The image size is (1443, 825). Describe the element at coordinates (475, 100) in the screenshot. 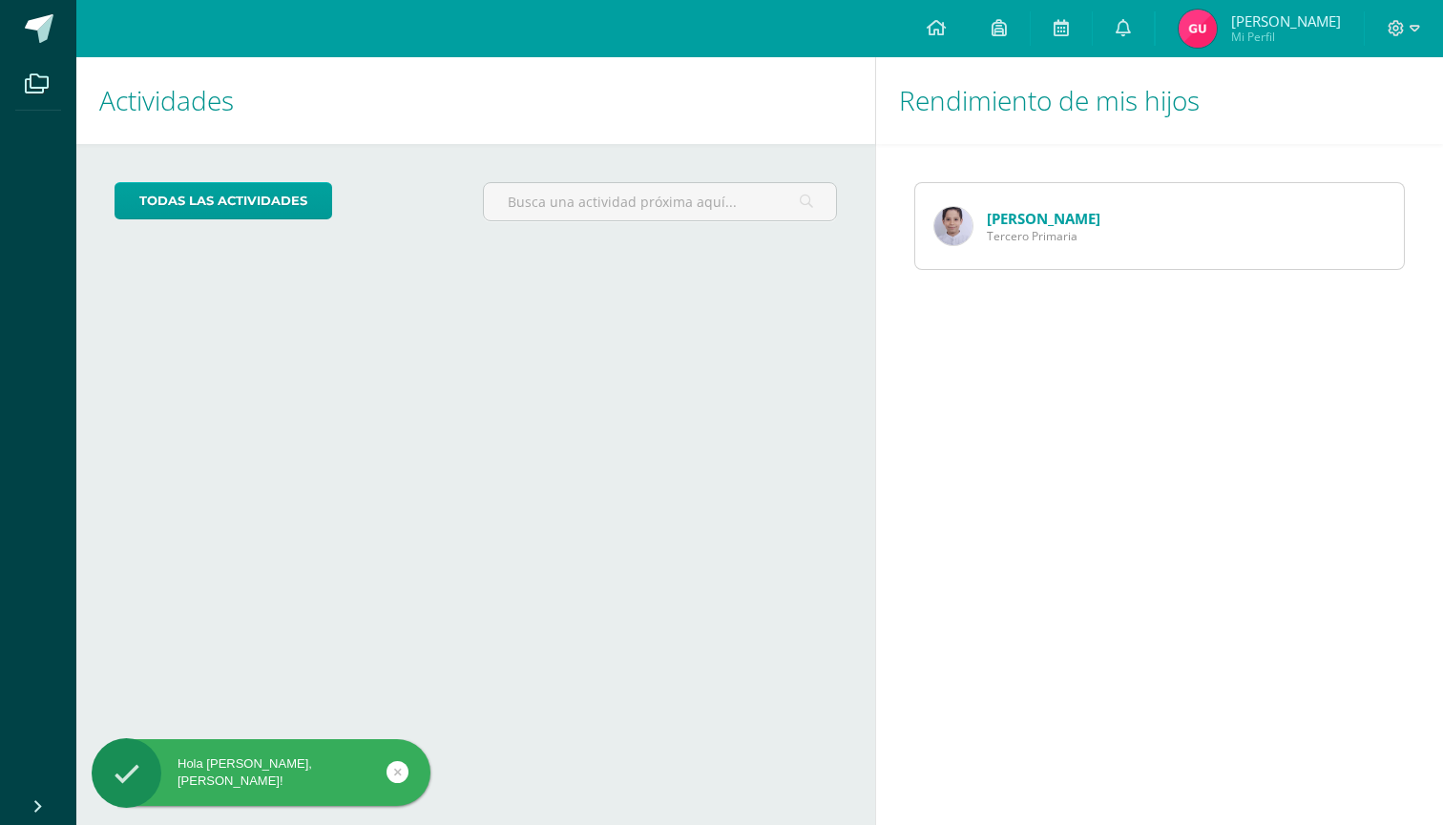

I see `h1: Actividades` at that location.